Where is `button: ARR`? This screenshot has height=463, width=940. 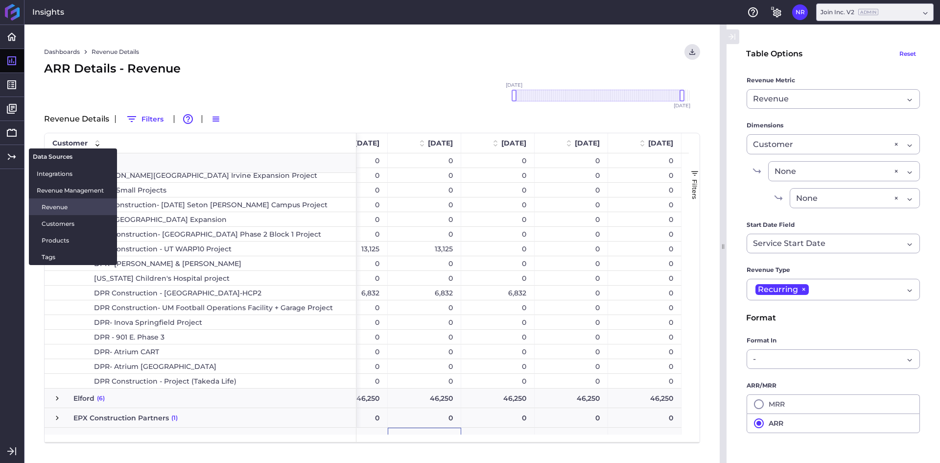
button: ARR is located at coordinates (834, 423).